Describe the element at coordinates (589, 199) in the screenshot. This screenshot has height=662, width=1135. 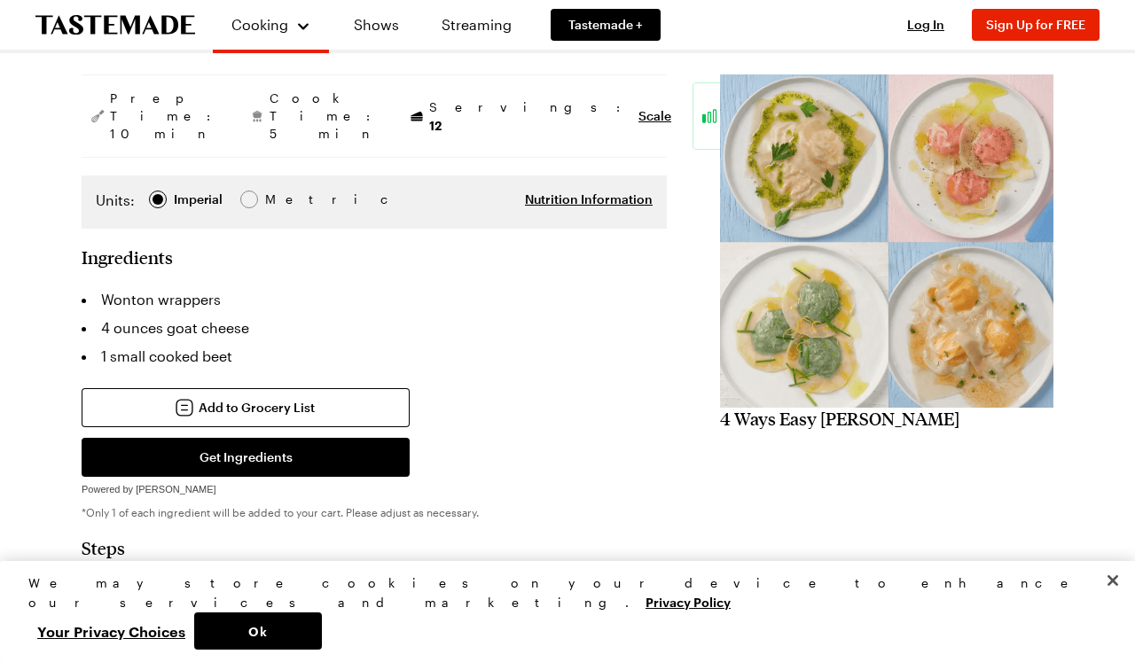
I see `span: Nutrition Information` at that location.